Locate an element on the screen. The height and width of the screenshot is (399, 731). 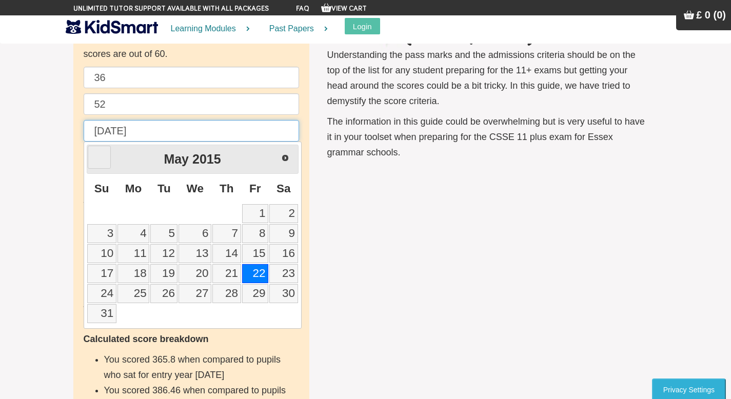
a: 16 is located at coordinates (284, 254).